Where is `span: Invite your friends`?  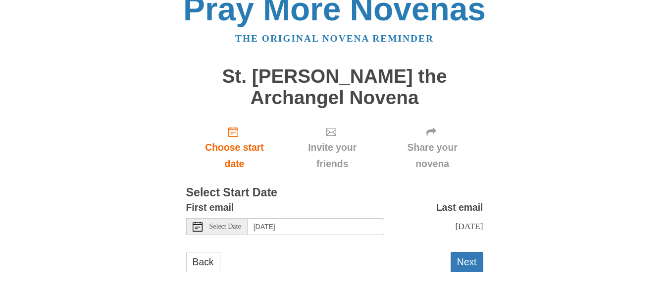
span: Invite your friends is located at coordinates (332, 156).